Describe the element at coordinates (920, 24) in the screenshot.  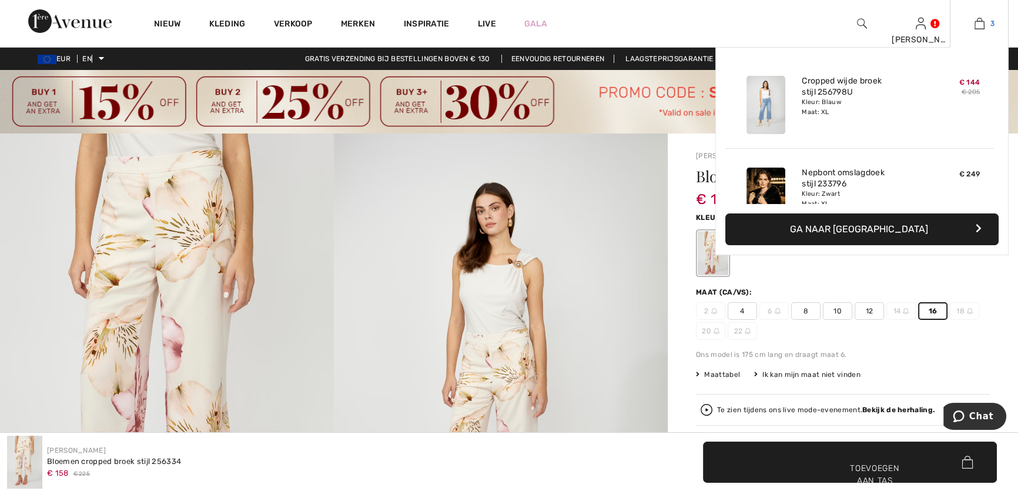
I see `img: Mijn gegevens` at that location.